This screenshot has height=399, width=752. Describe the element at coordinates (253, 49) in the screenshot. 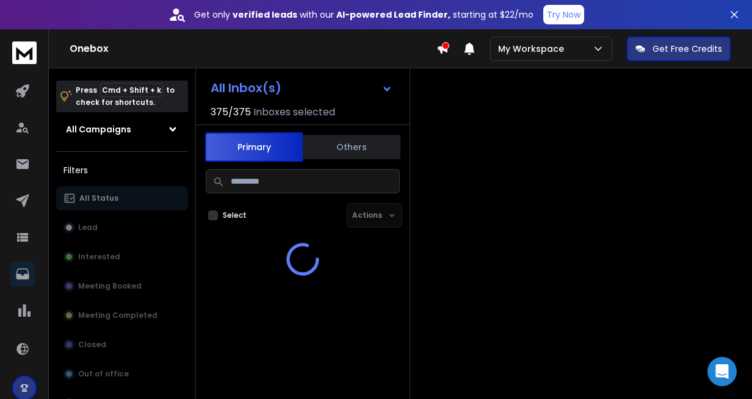

I see `h1: Onebox` at that location.